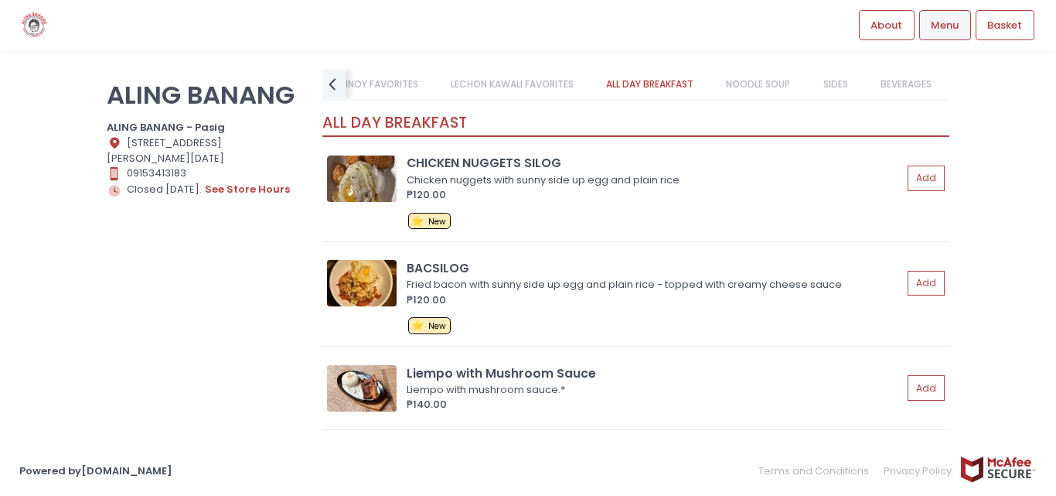 This screenshot has width=1056, height=496. I want to click on div: Liempo with Mushroom Sauce, so click(654, 373).